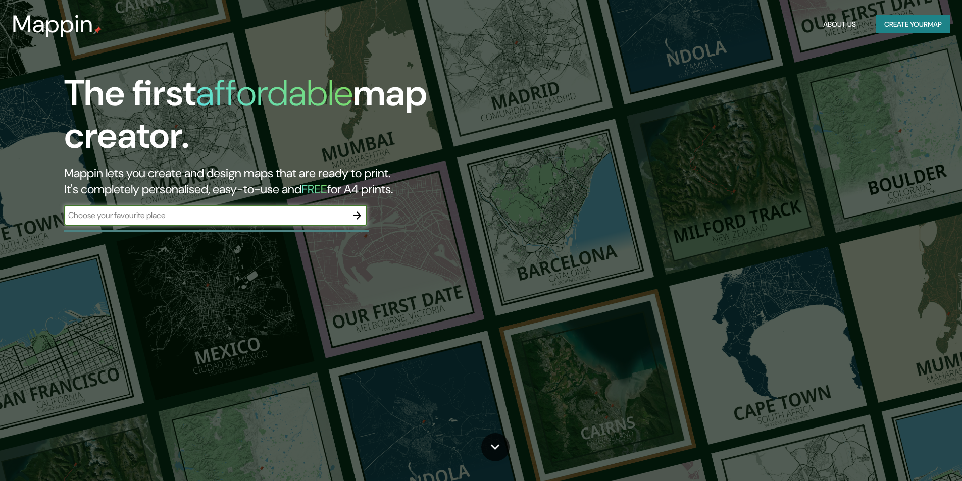 This screenshot has height=481, width=962. I want to click on input: Choose your favourite place, so click(206, 215).